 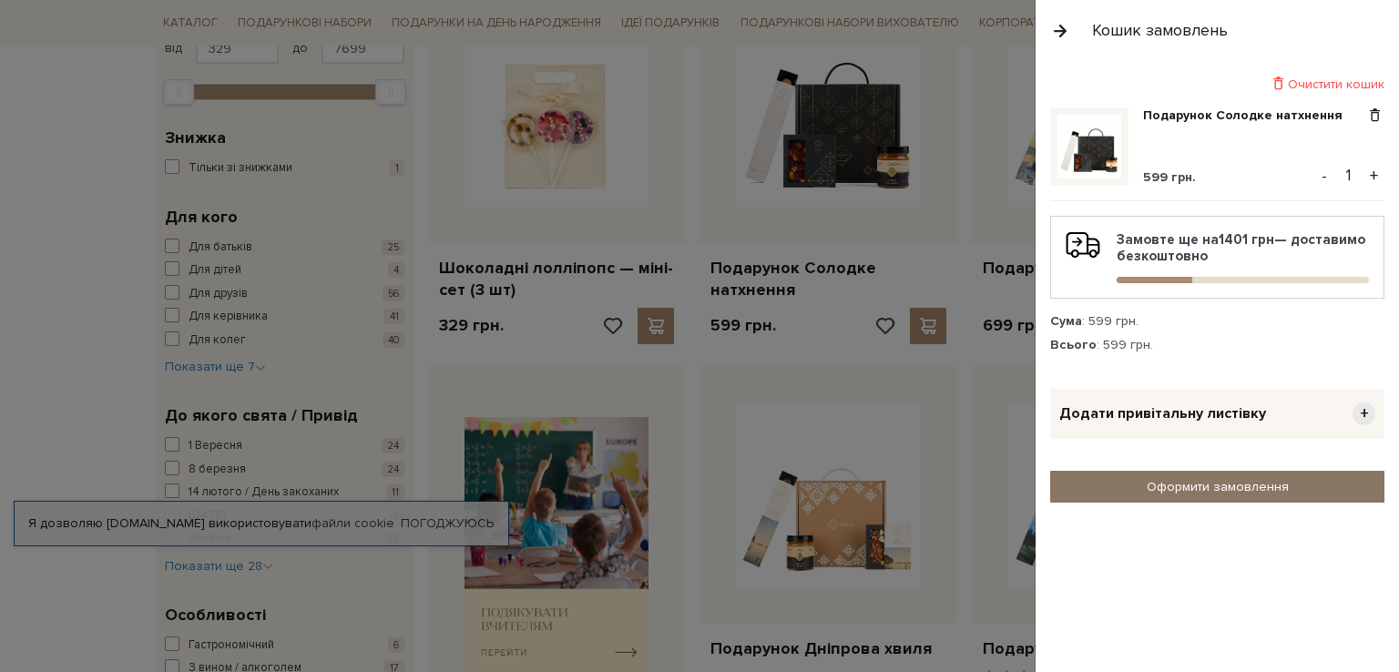 I want to click on strong: Сума, so click(x=1066, y=321).